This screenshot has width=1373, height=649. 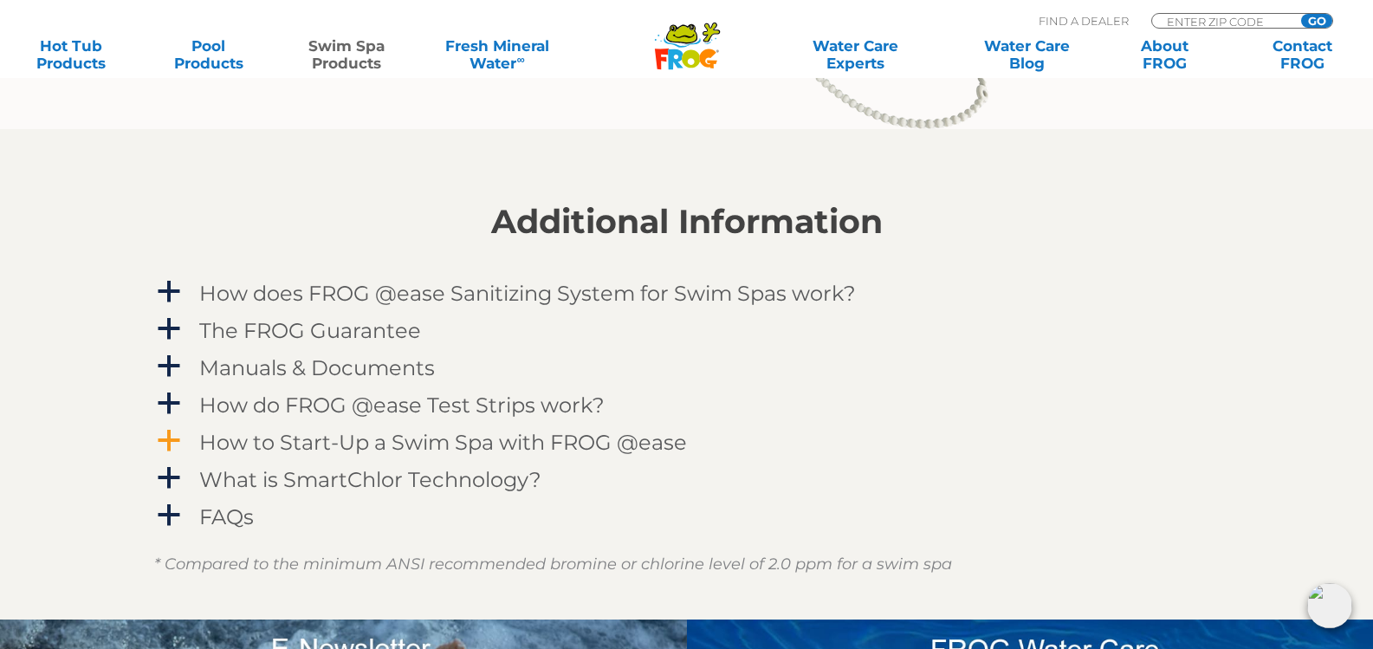 What do you see at coordinates (346, 55) in the screenshot?
I see `a: Swim SpaProducts` at bounding box center [346, 55].